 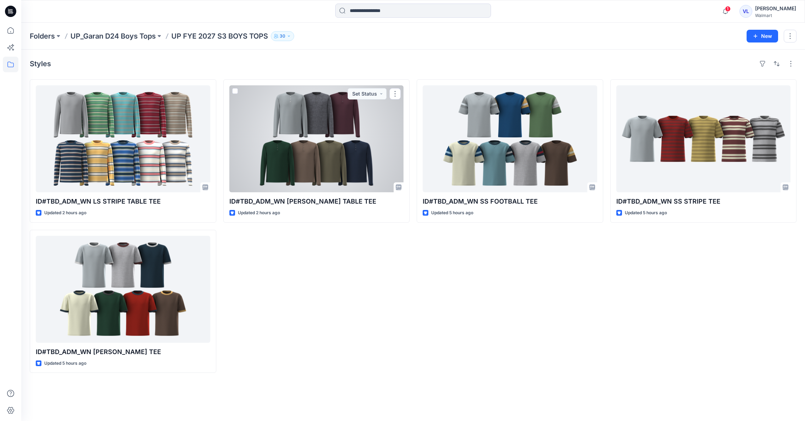 What do you see at coordinates (510, 202) in the screenshot?
I see `p: ID#TBD_ADM_WN SS FOOTBALL TEE` at bounding box center [510, 202].